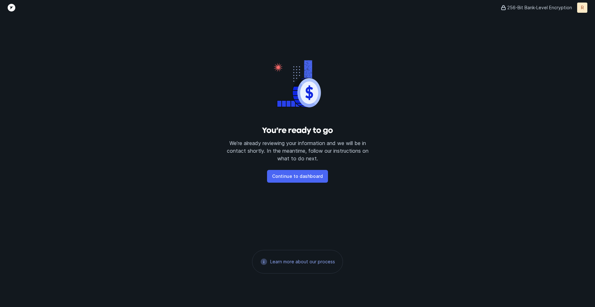 Image resolution: width=595 pixels, height=307 pixels. Describe the element at coordinates (298, 151) in the screenshot. I see `p: We’re already reviewing your information and we will be in contact shortly. In the meantime, foll...` at that location.